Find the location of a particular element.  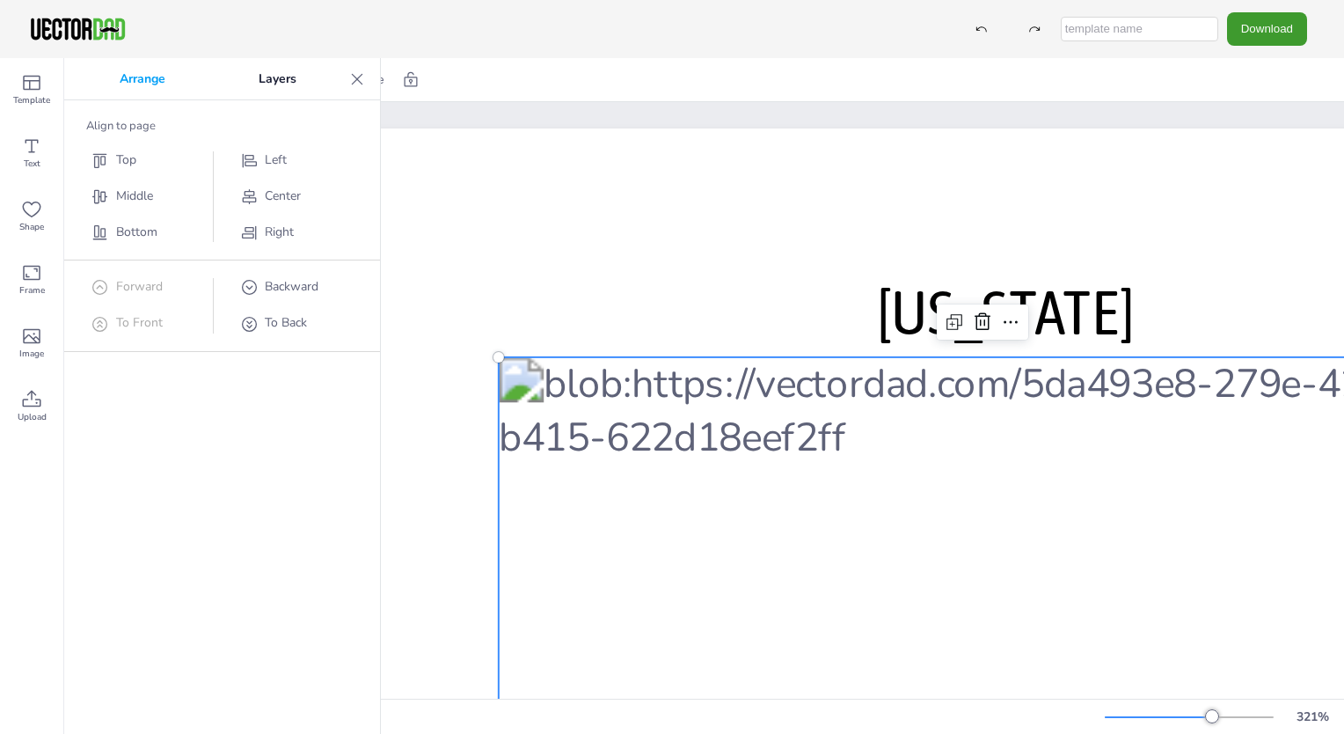

span: Upload is located at coordinates (32, 417).